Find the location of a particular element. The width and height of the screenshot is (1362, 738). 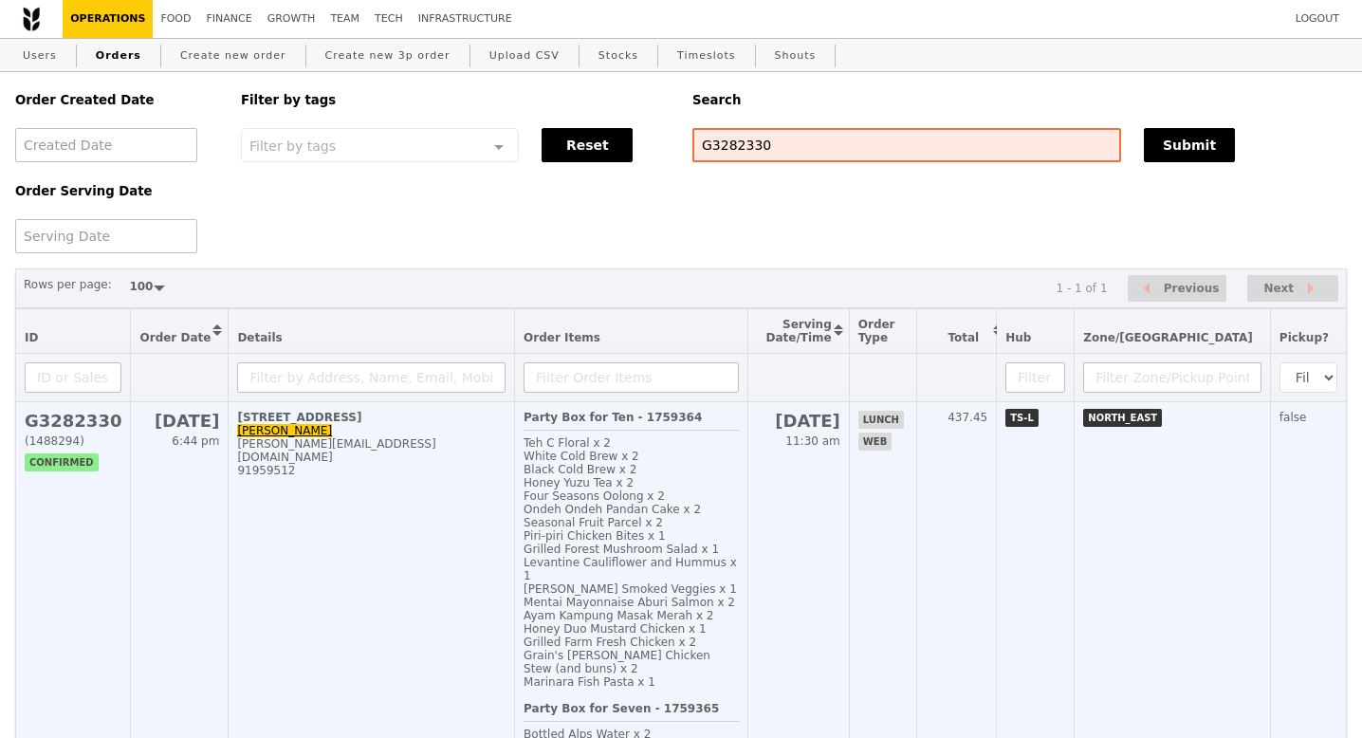

a: Timeslots is located at coordinates (705, 56).